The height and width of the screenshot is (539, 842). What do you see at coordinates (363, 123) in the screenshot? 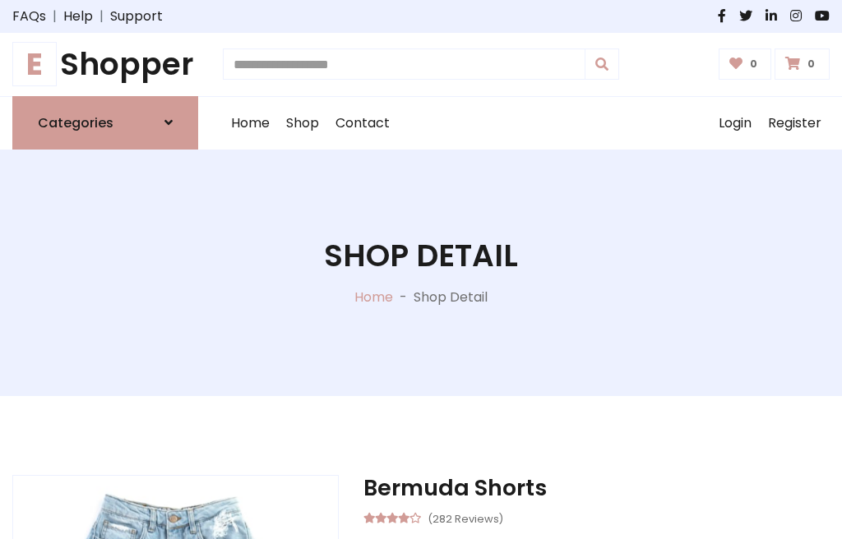
I see `a: Contact` at bounding box center [363, 123].